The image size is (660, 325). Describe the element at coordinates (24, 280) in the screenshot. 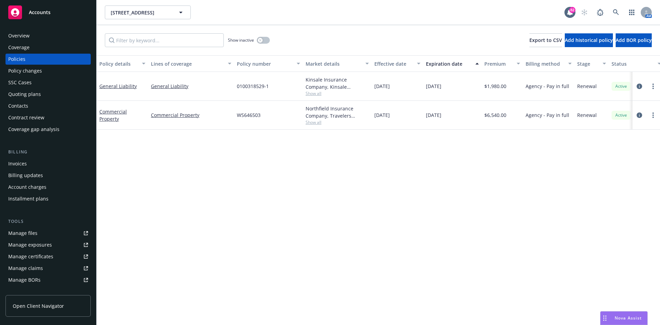

I see `div: Manage BORs` at that location.